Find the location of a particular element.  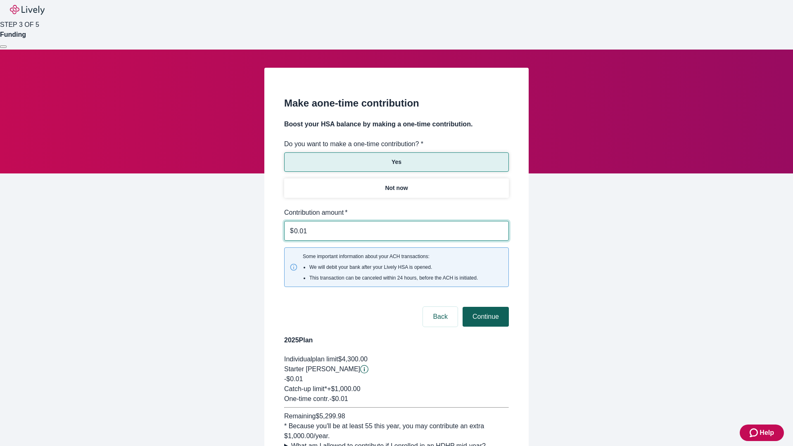

span: One-time contr. is located at coordinates (306, 398).